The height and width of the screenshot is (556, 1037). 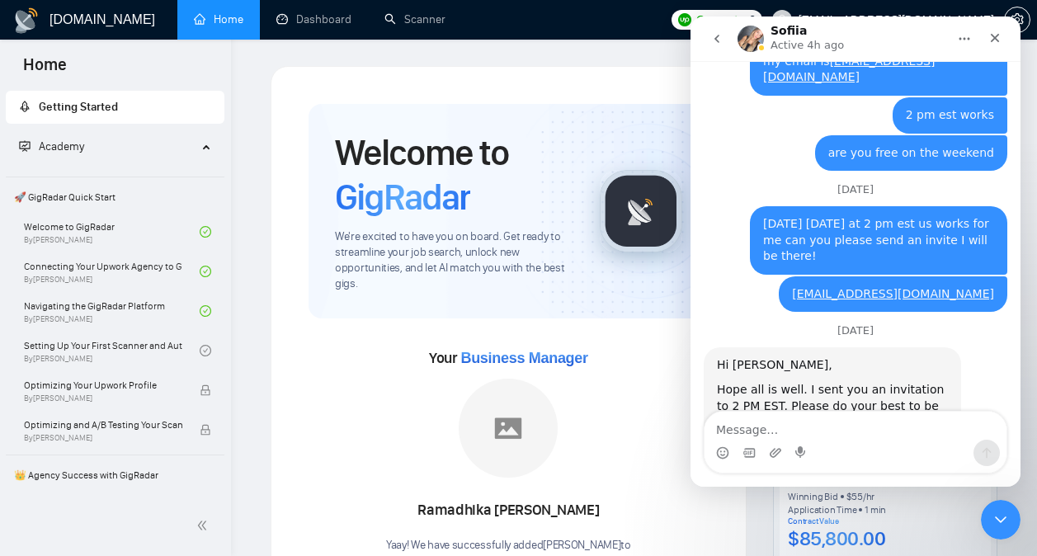 What do you see at coordinates (812, 497) in the screenshot?
I see `div: Winning Bid` at bounding box center [812, 497].